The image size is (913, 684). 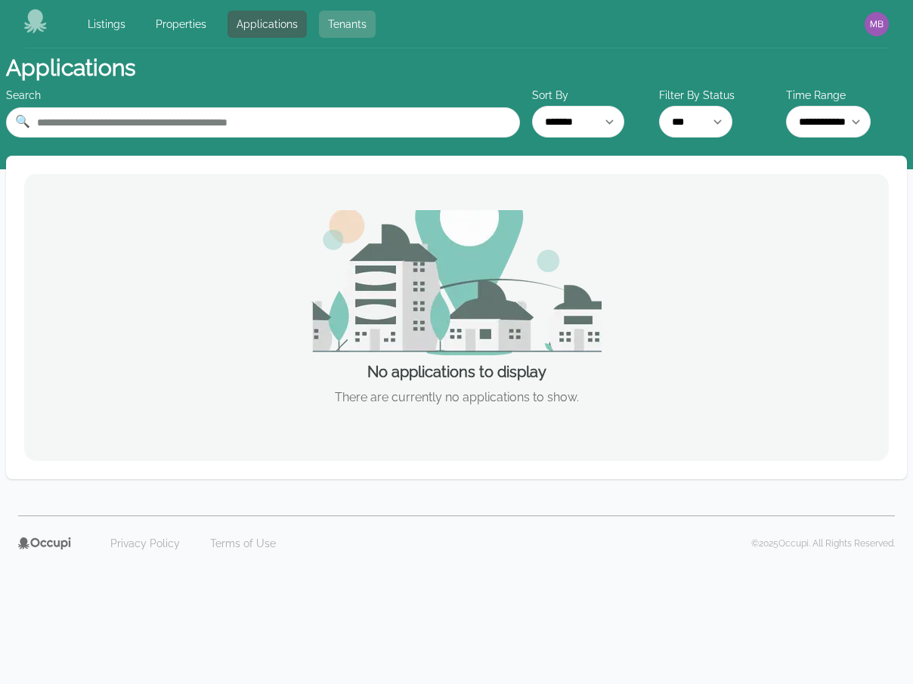 What do you see at coordinates (107, 24) in the screenshot?
I see `a: Listings` at bounding box center [107, 24].